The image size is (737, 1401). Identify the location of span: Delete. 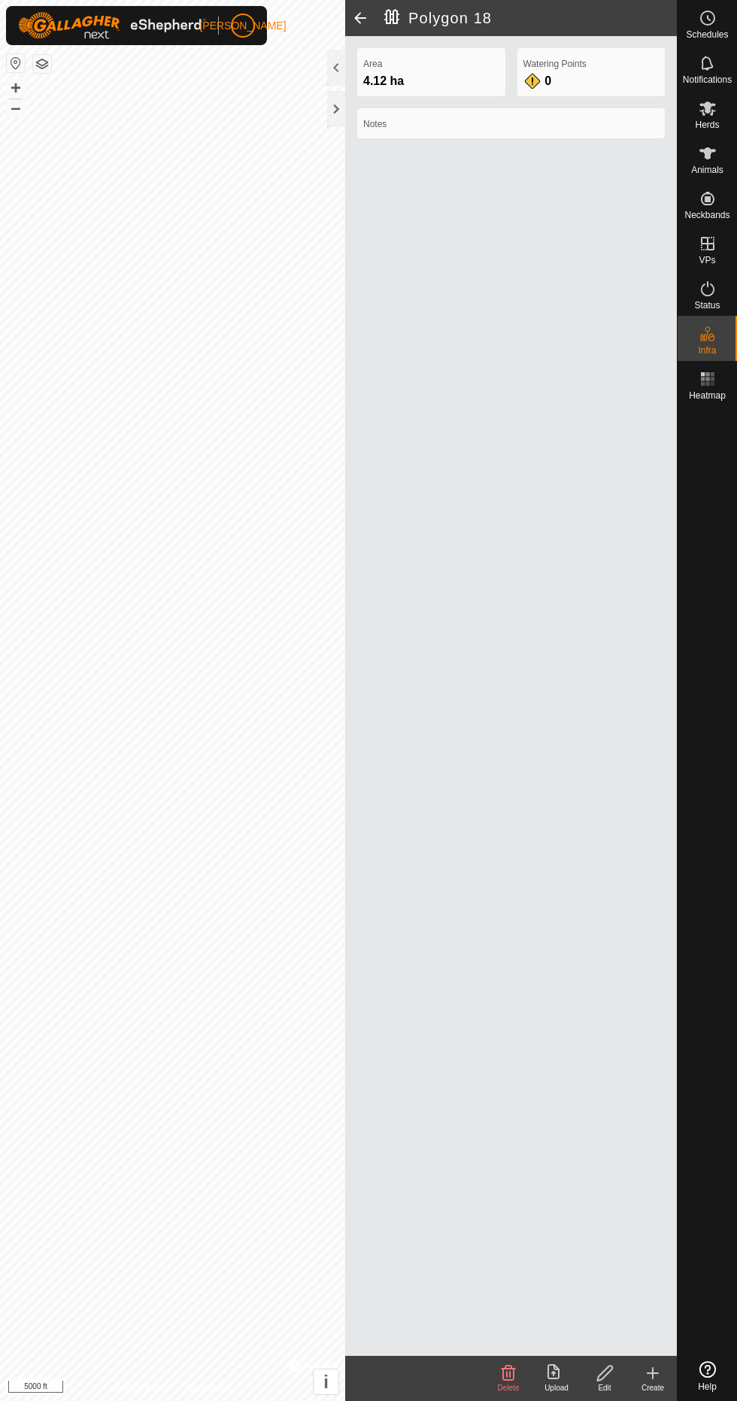
(508, 1387).